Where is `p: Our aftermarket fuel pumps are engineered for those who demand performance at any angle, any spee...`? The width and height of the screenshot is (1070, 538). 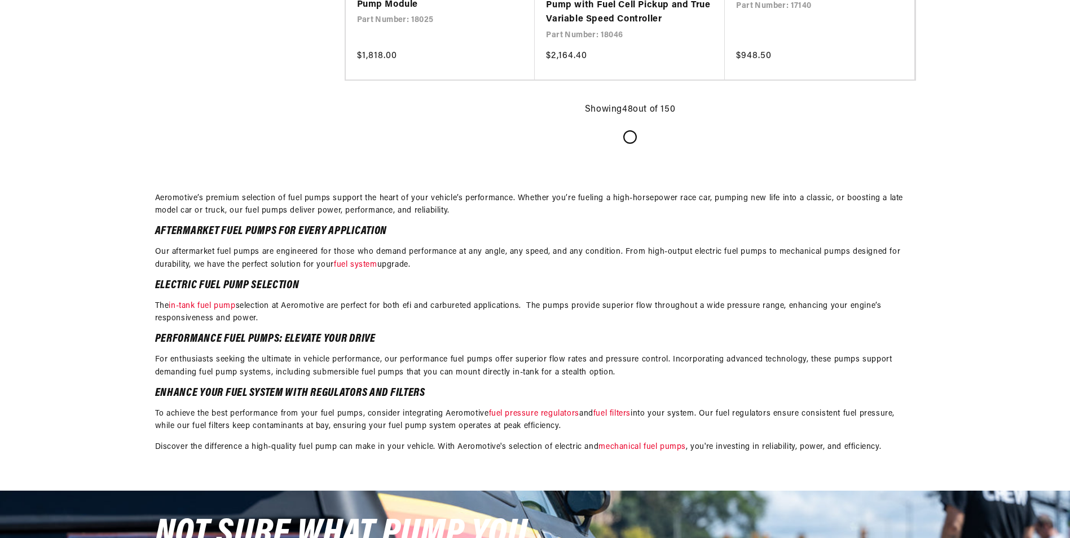
p: Our aftermarket fuel pumps are engineered for those who demand performance at any angle, any spee... is located at coordinates (535, 258).